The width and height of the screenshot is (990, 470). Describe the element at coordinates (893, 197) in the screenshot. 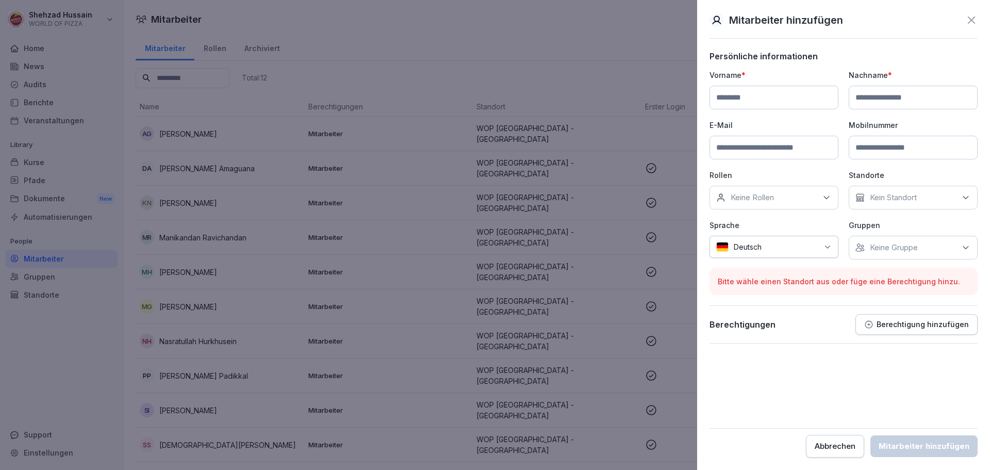

I see `p: Kein Standort` at that location.